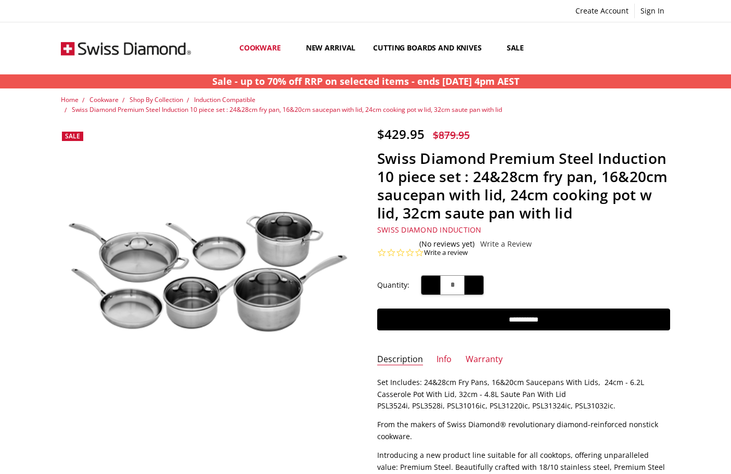 Image resolution: width=731 pixels, height=474 pixels. Describe the element at coordinates (287, 109) in the screenshot. I see `a: Swiss Diamond Premium Steel Induction 10 piece set : 24&28cm fry pan, 16&20cm saucepan with lid, ...` at that location.